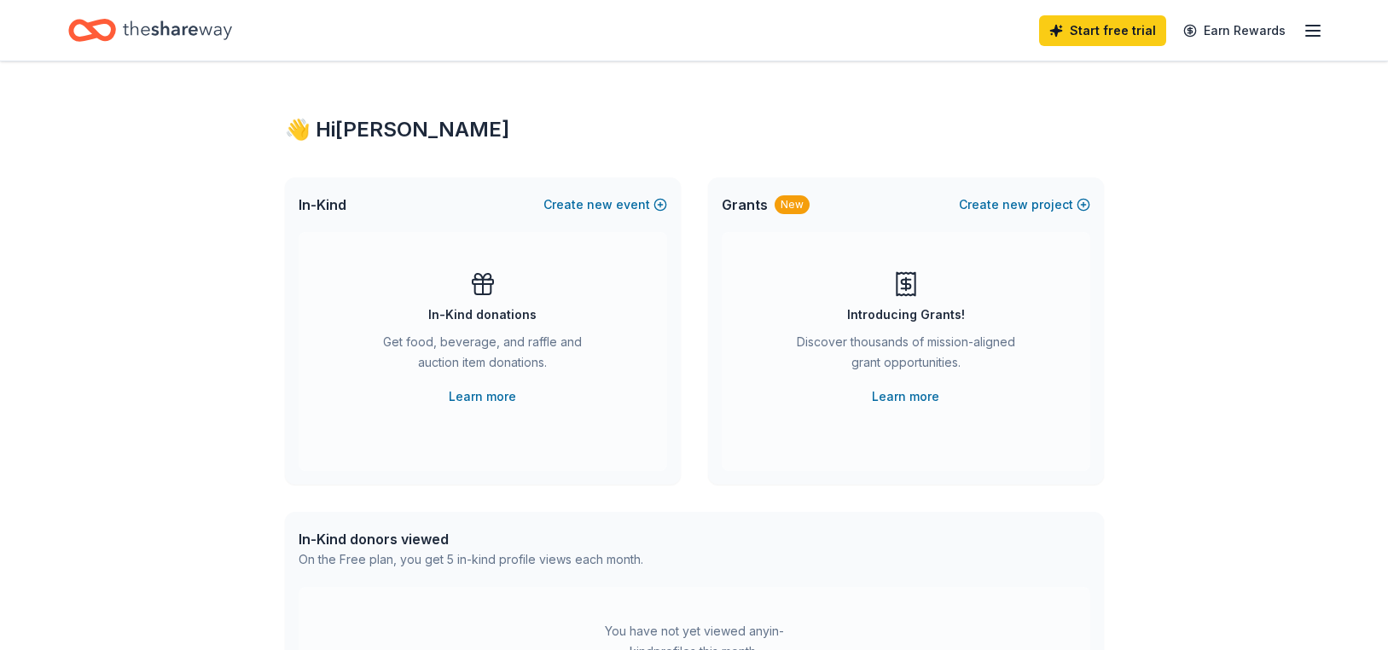 The height and width of the screenshot is (650, 1388). What do you see at coordinates (1025, 205) in the screenshot?
I see `button: Createnewproject` at bounding box center [1025, 205].